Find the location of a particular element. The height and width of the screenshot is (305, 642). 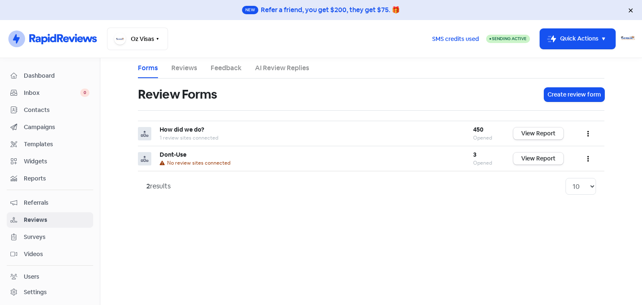

span: Dashboard is located at coordinates (56, 76).